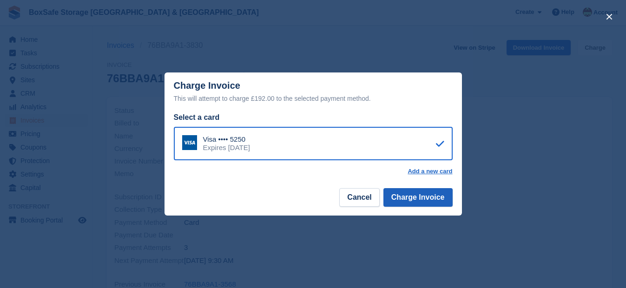 The image size is (626, 288). What do you see at coordinates (359, 197) in the screenshot?
I see `button: Cancel` at bounding box center [359, 197].